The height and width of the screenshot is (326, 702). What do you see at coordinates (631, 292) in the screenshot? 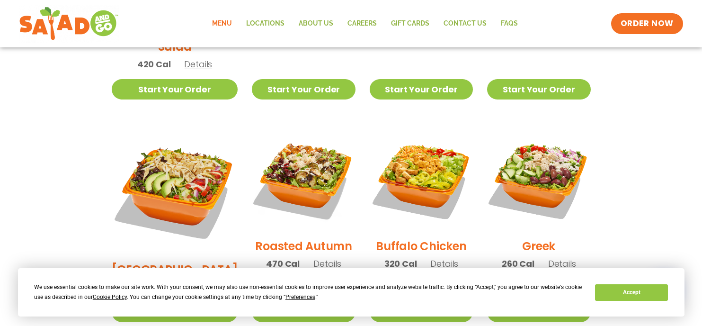
I see `button: Accept` at bounding box center [631, 292].